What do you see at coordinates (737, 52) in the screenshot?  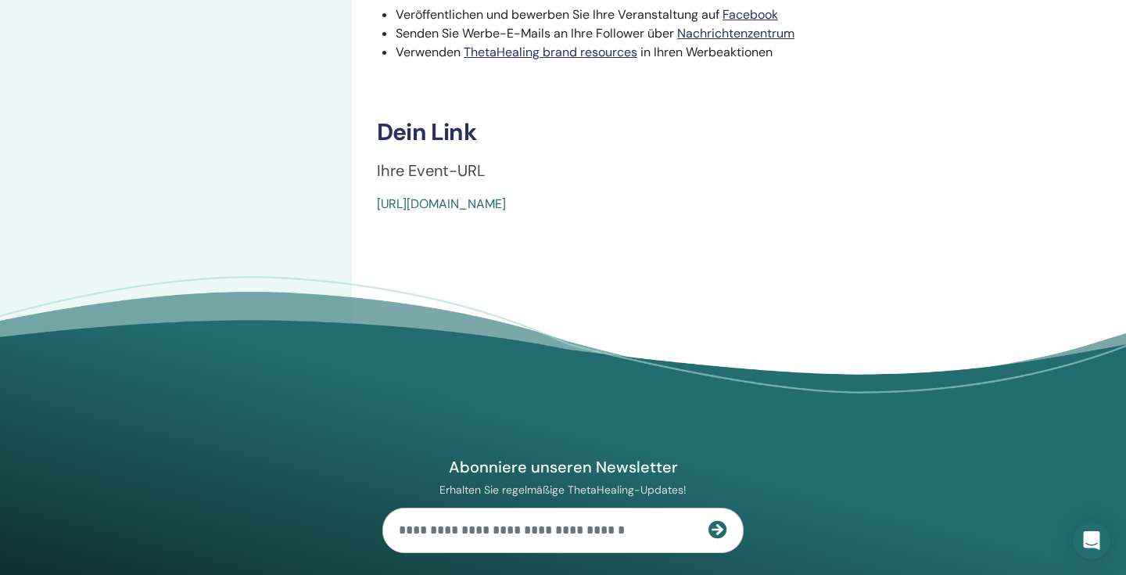 I see `li: Verwenden in Ihren Werbeaktionen` at bounding box center [737, 52].